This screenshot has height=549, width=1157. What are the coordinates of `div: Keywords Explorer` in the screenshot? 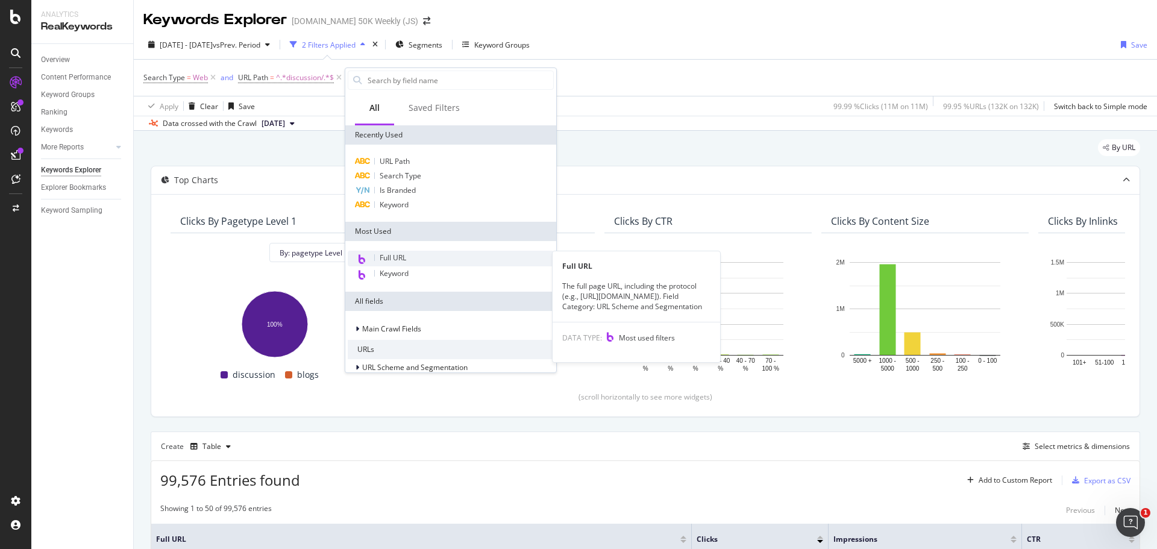 It's located at (71, 170).